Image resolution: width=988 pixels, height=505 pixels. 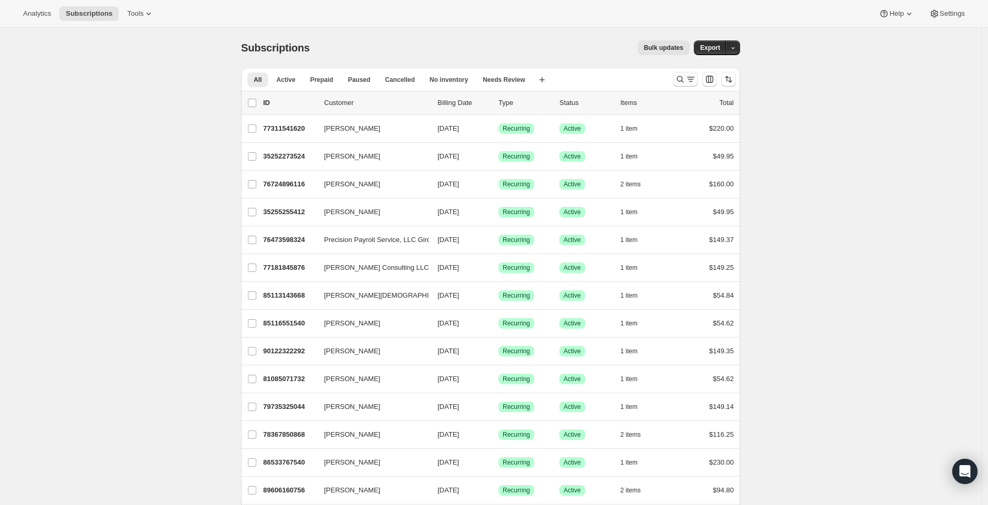 I want to click on span: $149.14, so click(x=721, y=407).